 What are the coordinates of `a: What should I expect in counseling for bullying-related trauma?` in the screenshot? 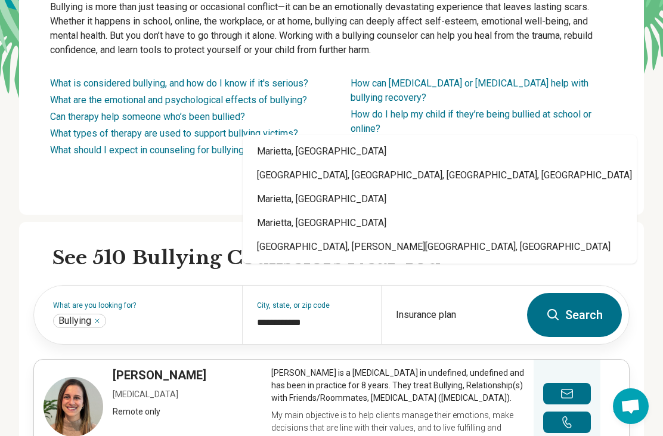 It's located at (181, 150).